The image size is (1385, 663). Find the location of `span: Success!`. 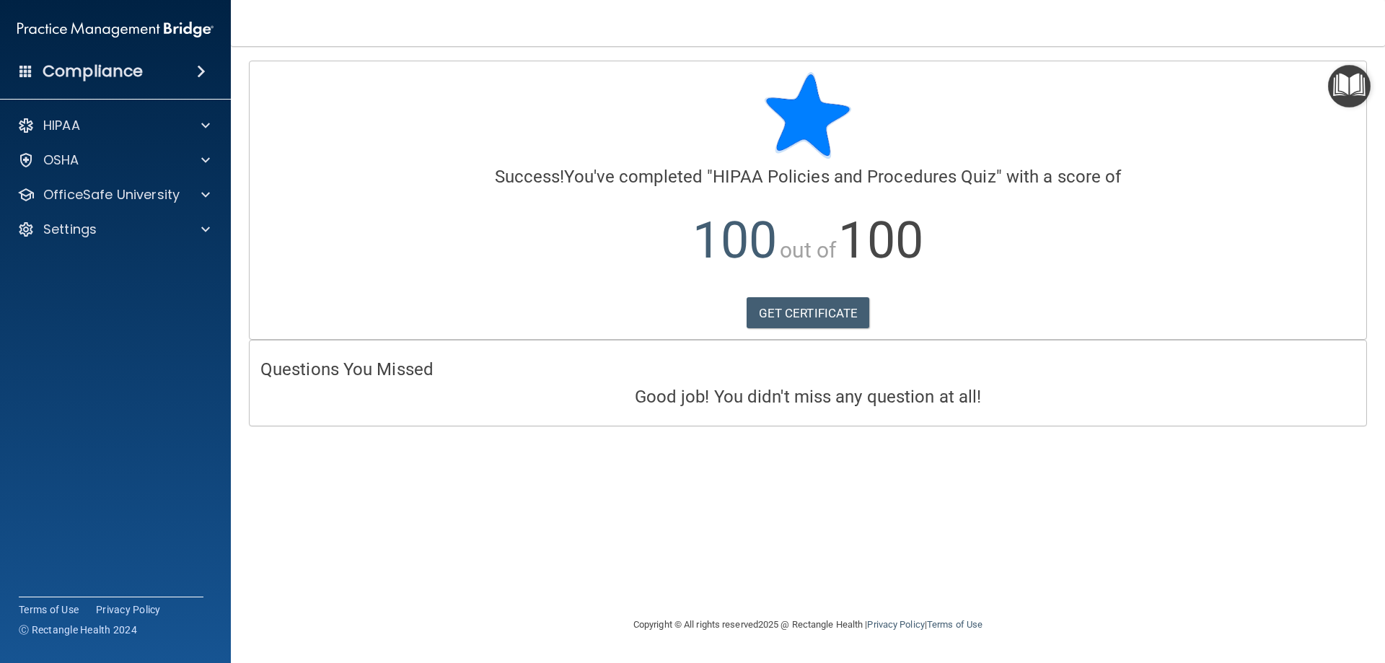

span: Success! is located at coordinates (529, 177).